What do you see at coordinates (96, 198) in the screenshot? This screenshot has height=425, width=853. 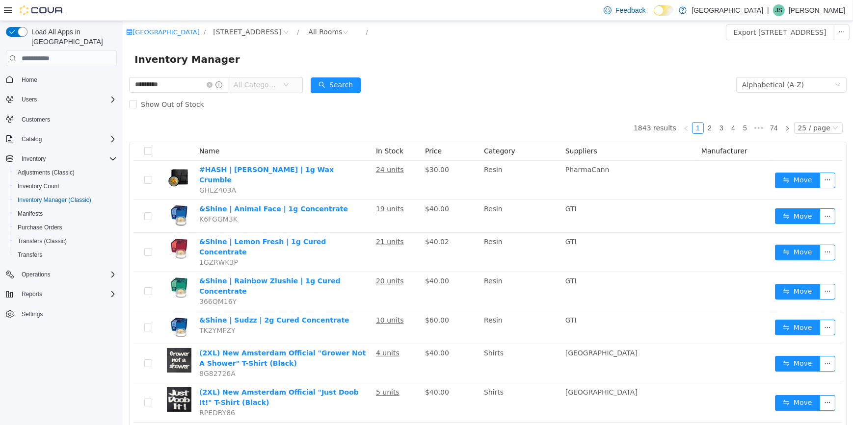 I see `span: K6FGGM3K` at bounding box center [96, 198].